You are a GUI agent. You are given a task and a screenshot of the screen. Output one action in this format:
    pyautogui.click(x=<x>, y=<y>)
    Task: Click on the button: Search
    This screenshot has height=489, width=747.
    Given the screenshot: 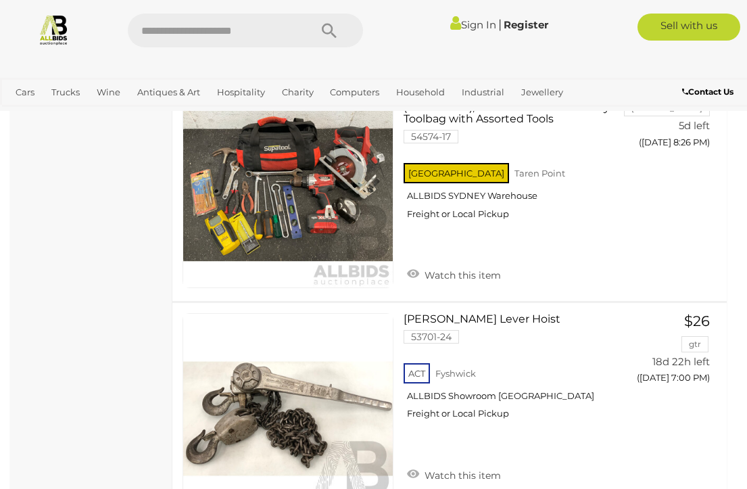 What is the action you would take?
    pyautogui.click(x=329, y=30)
    